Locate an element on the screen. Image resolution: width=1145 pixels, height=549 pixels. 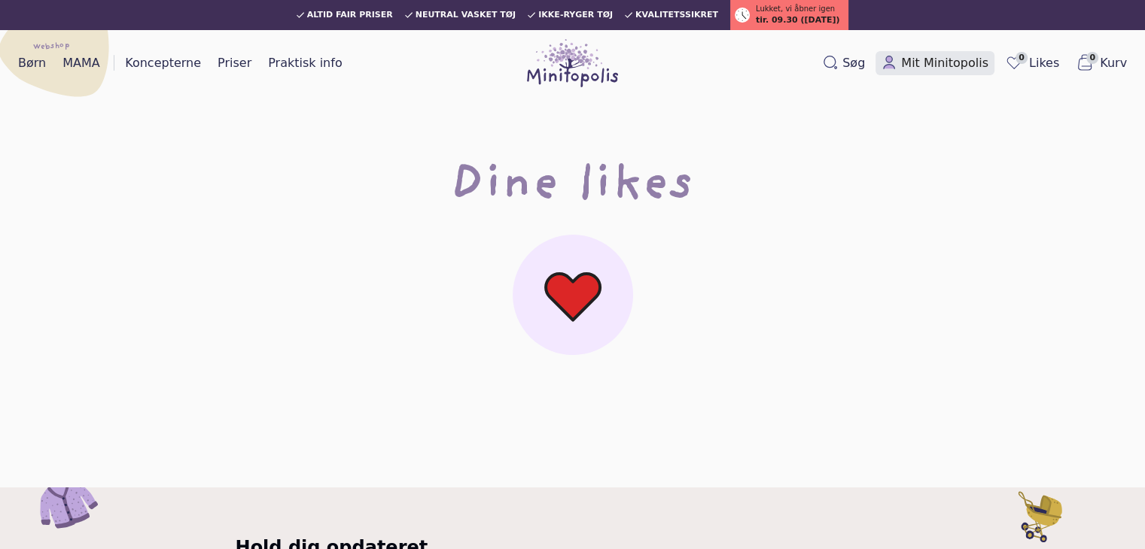
img: Minitopolis logo is located at coordinates (573, 63).